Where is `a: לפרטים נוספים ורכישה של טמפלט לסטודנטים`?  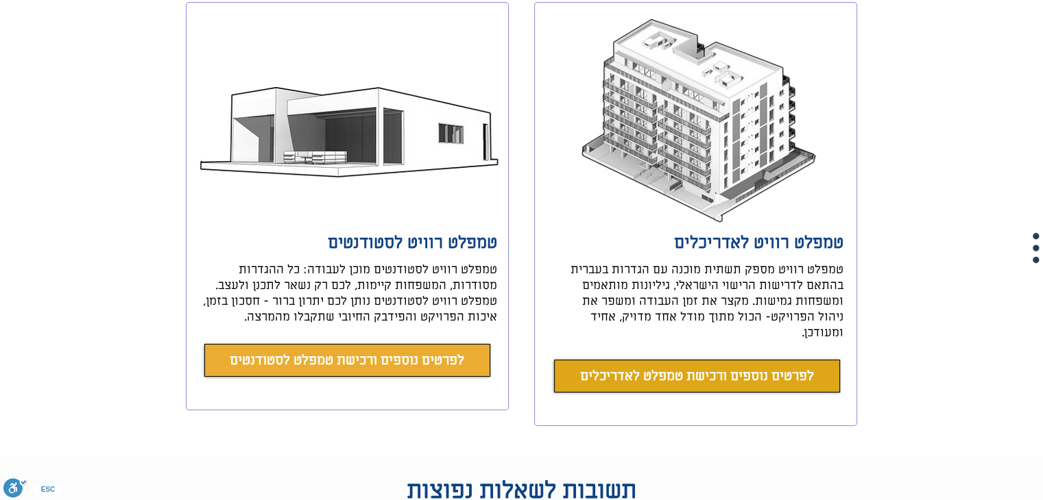 a: לפרטים נוספים ורכישה של טמפלט לסטודנטים is located at coordinates (347, 361).